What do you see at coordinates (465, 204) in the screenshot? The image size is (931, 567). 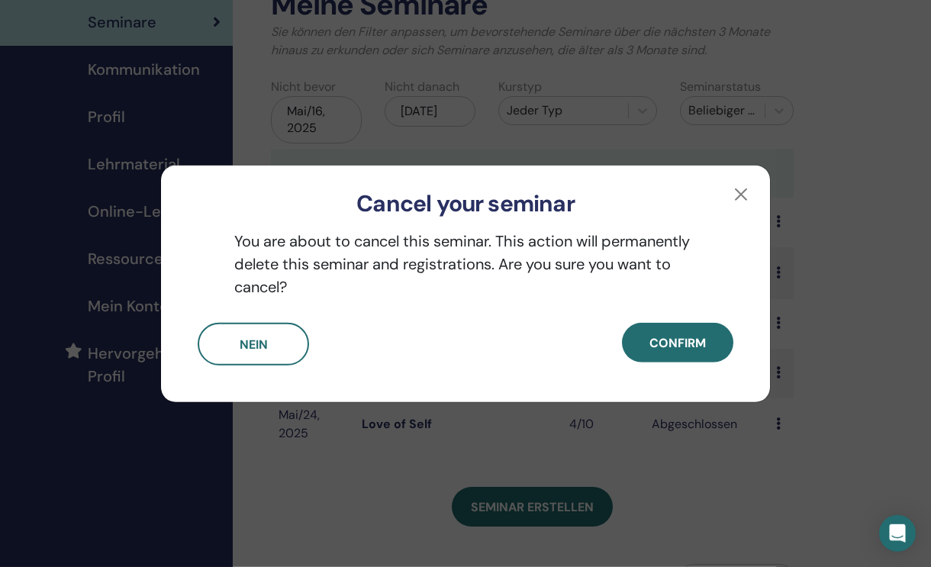 I see `h3: Cancel your seminar` at bounding box center [465, 204].